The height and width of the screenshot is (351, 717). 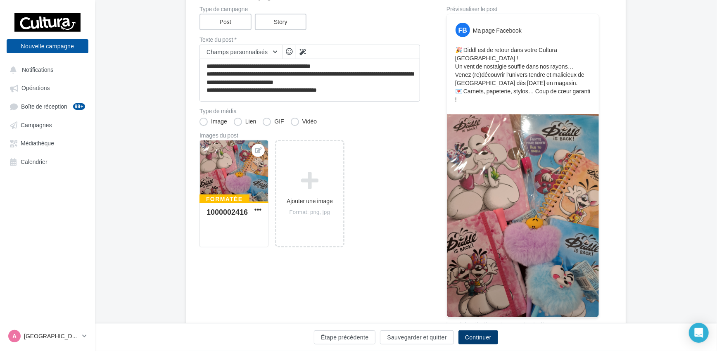 What do you see at coordinates (310, 111) in the screenshot?
I see `label: Type de média` at bounding box center [310, 111].